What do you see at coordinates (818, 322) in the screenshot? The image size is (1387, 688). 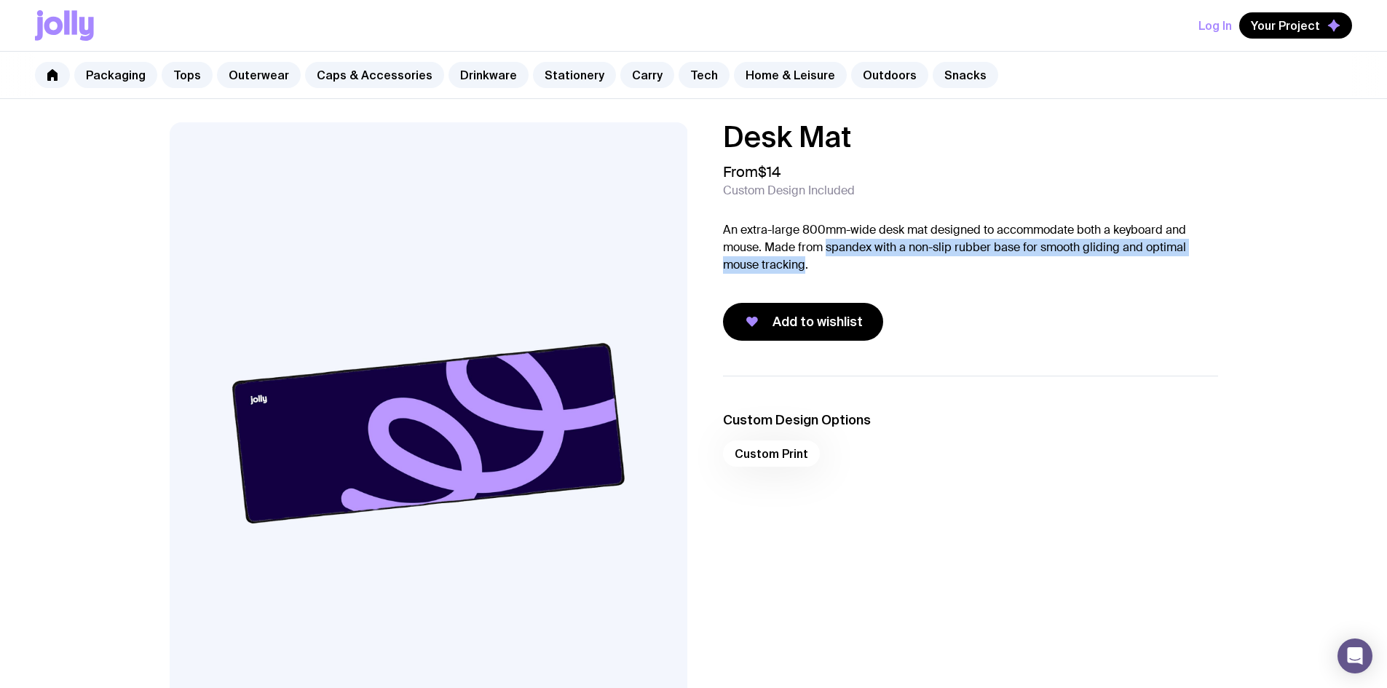 I see `span: Add to wishlist` at bounding box center [818, 322].